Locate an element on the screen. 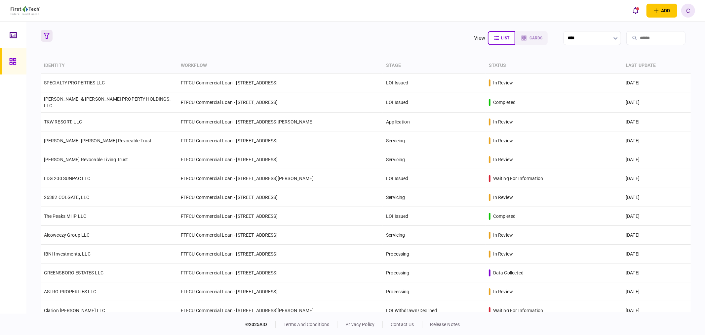 This screenshot has width=705, height=335. a: contact us is located at coordinates (402, 324).